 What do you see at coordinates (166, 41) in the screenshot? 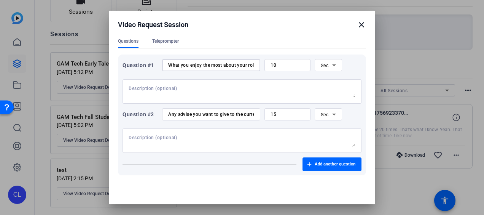
I see `span: Teleprompter` at bounding box center [166, 41].